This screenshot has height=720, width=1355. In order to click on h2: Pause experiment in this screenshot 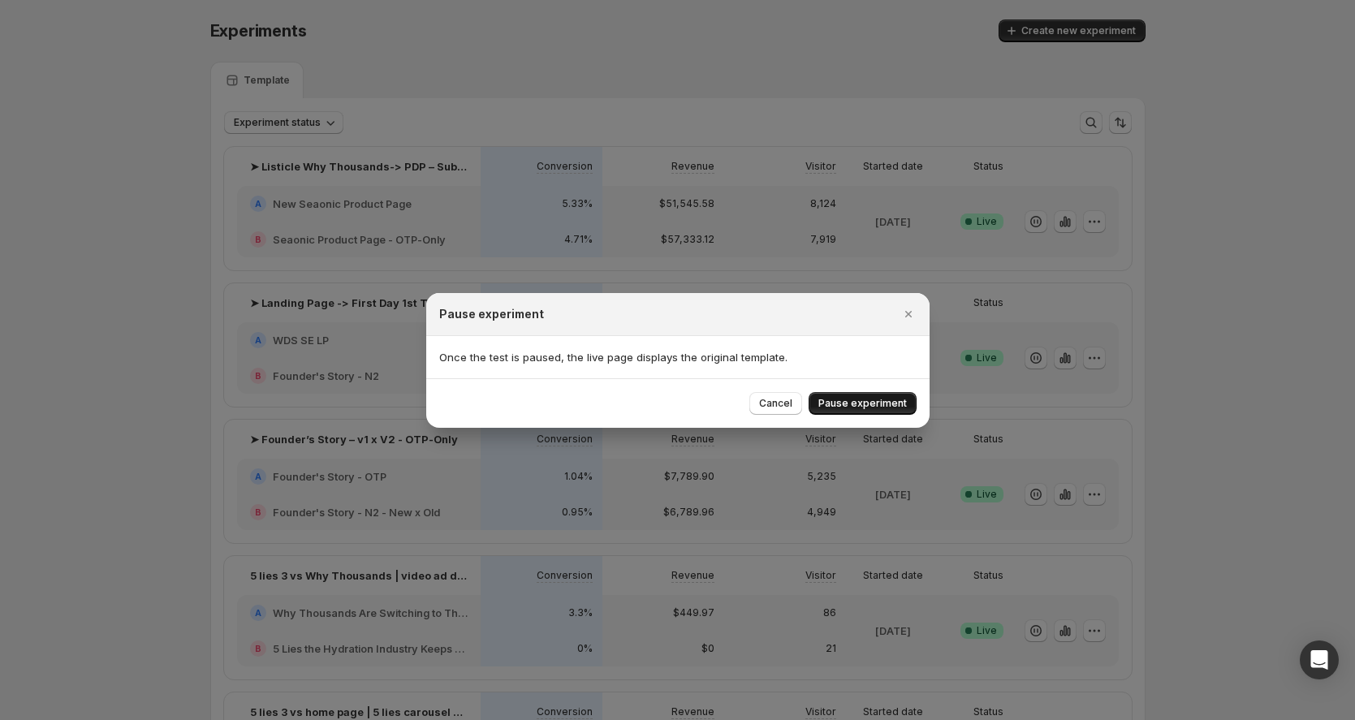, I will do `click(491, 314)`.